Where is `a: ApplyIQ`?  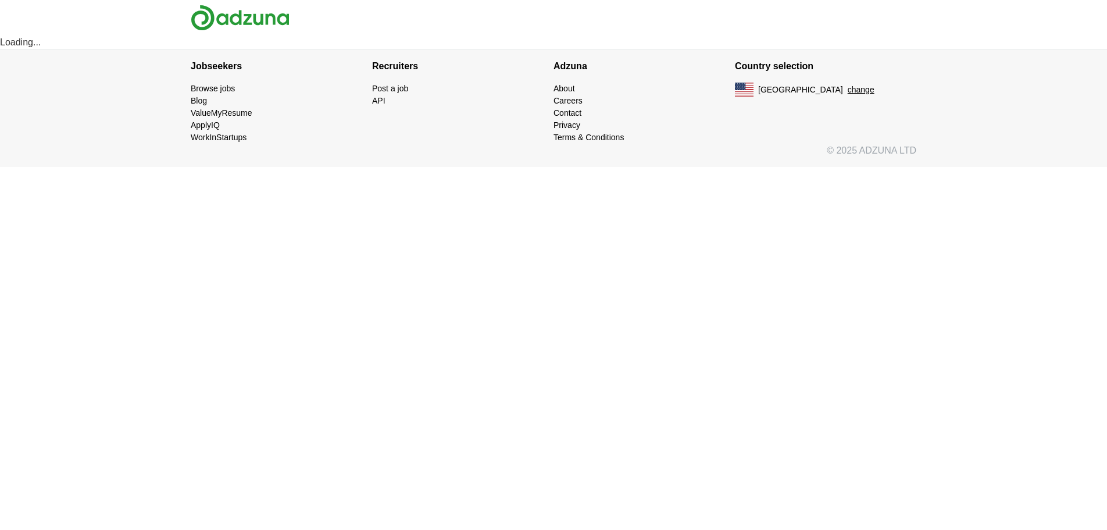 a: ApplyIQ is located at coordinates (205, 125).